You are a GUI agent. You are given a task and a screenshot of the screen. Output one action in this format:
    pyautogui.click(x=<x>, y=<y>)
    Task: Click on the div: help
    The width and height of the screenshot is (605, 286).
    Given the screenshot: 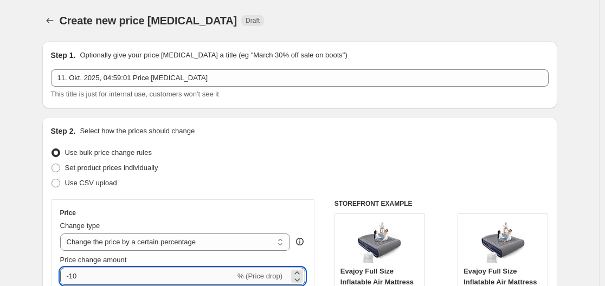 What is the action you would take?
    pyautogui.click(x=300, y=242)
    